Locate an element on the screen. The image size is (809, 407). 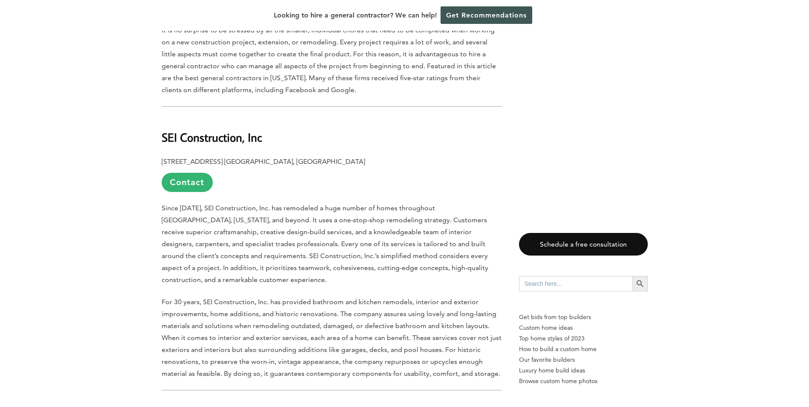
span: It is no surprise to be stressed by all the smaller, individual chores that need to be completed ... is located at coordinates (329, 60).